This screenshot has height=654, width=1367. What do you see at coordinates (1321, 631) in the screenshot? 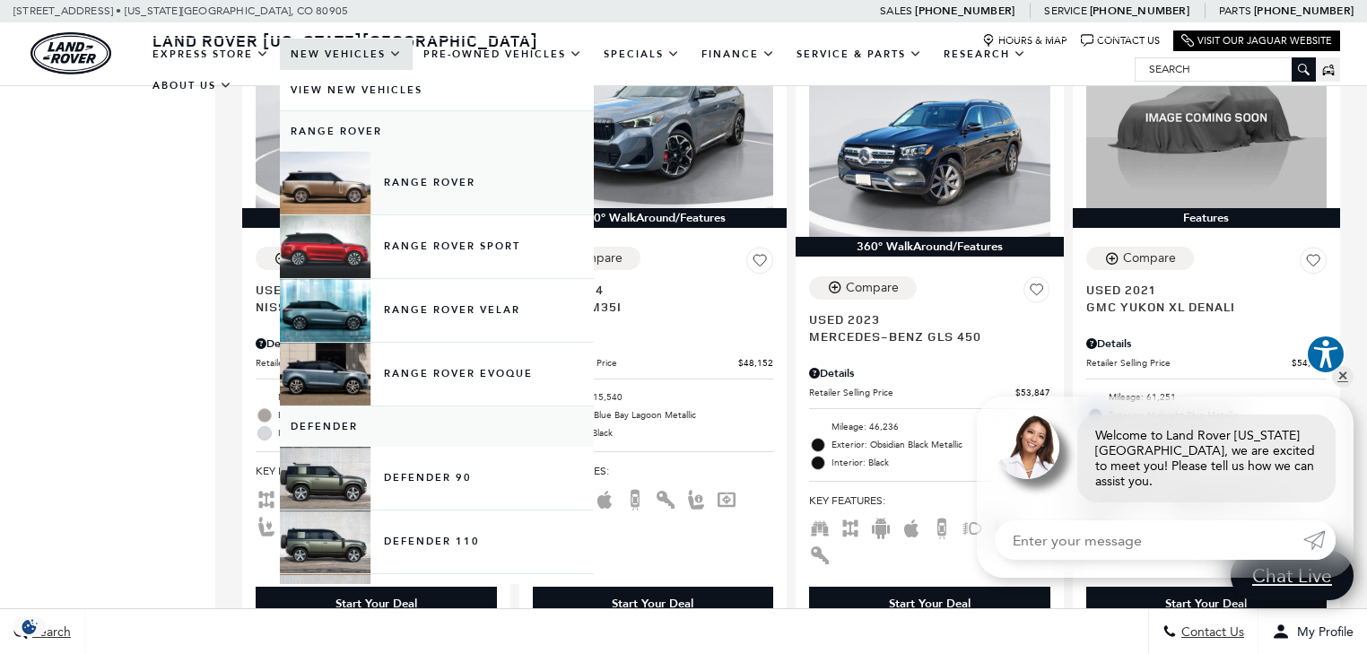
I see `span: My Profile` at bounding box center [1321, 631].